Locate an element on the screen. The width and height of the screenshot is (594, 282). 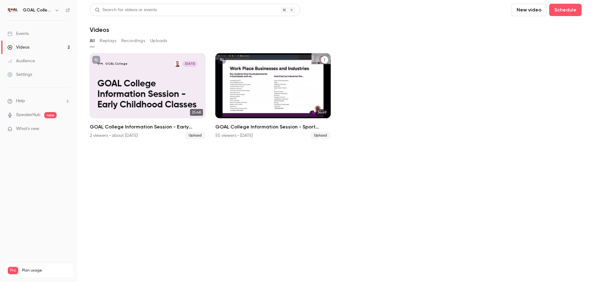
h6: GOAL College is located at coordinates (37, 10).